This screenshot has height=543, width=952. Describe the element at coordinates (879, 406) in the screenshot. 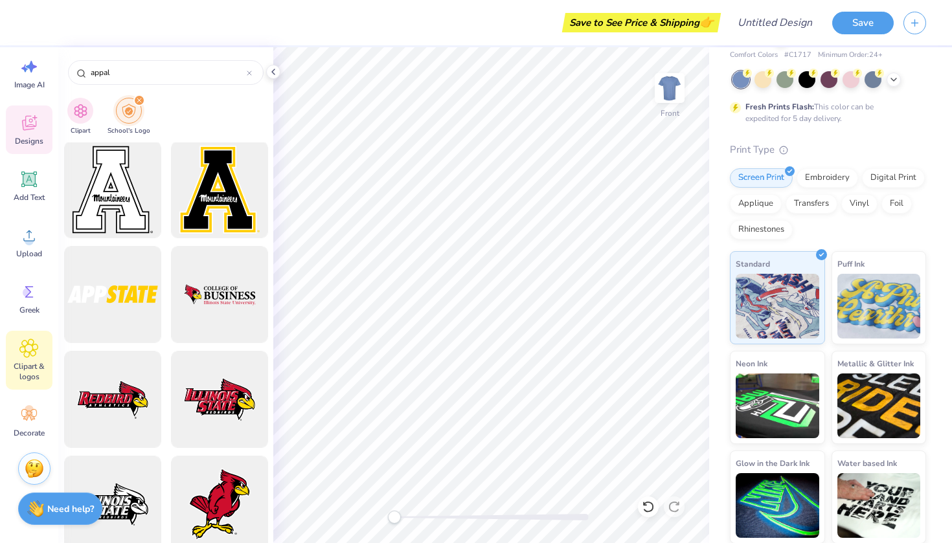

I see `img: Metallic & Glitter Ink` at that location.